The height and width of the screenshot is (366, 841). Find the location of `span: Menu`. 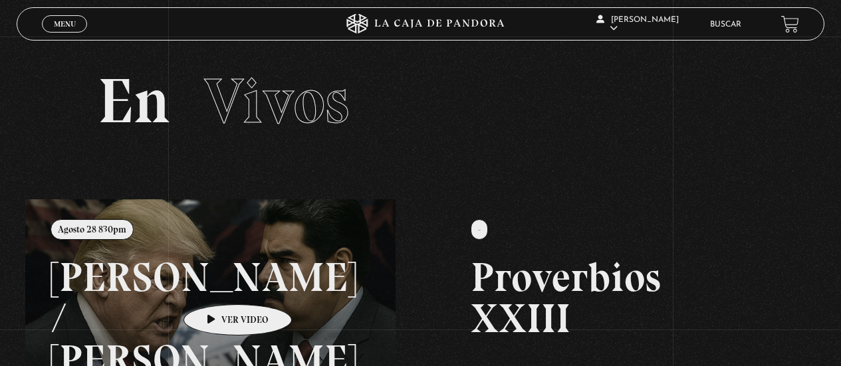

span: Menu is located at coordinates (65, 24).